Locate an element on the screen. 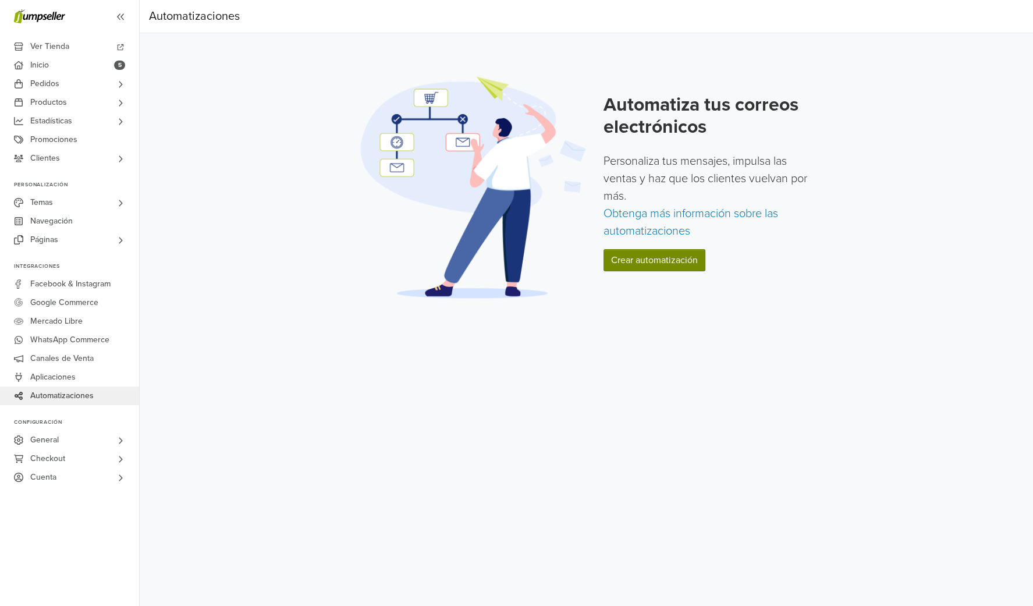 This screenshot has width=1033, height=606. span: Inicio is located at coordinates (40, 65).